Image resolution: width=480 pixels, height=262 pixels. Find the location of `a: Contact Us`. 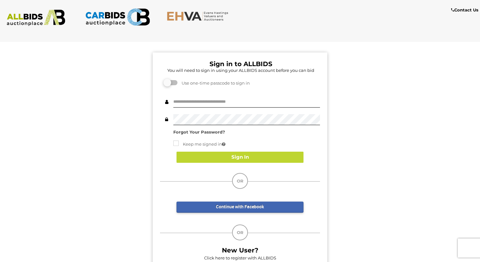

a: Contact Us is located at coordinates (465, 10).